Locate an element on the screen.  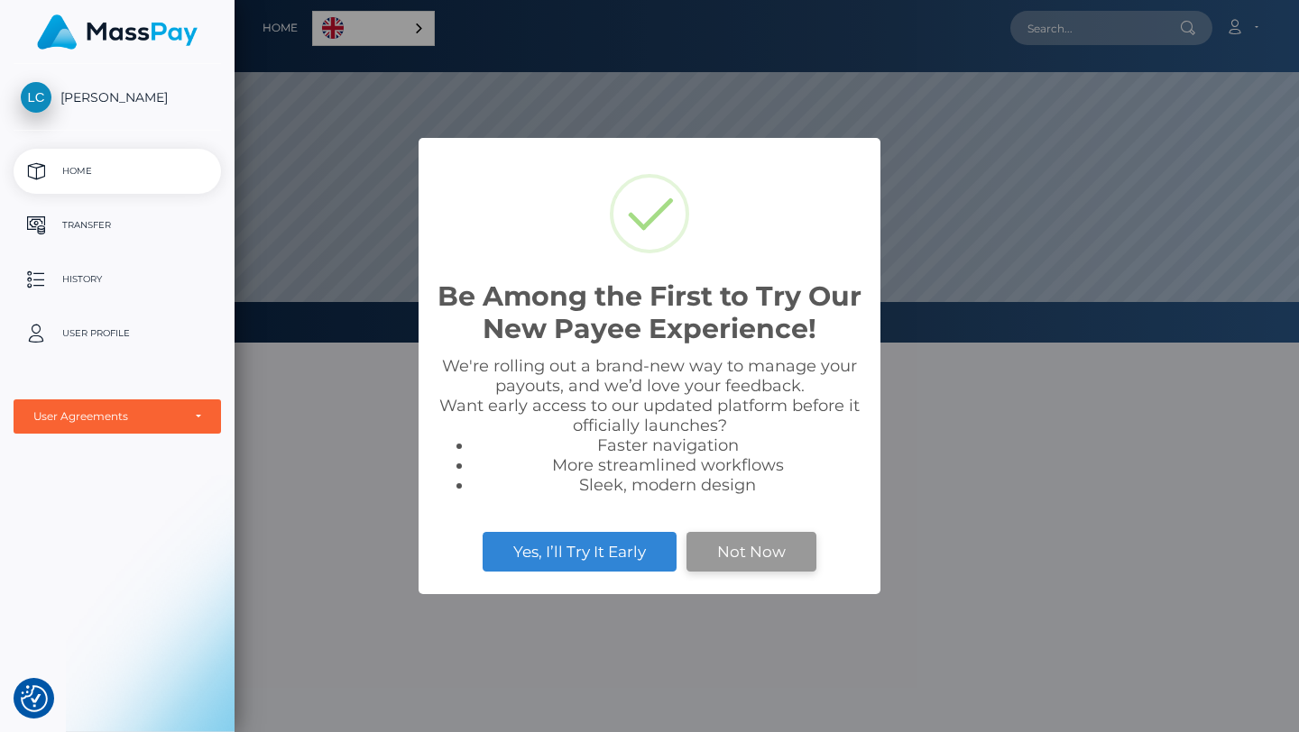
li: Faster navigation is located at coordinates (667, 445).